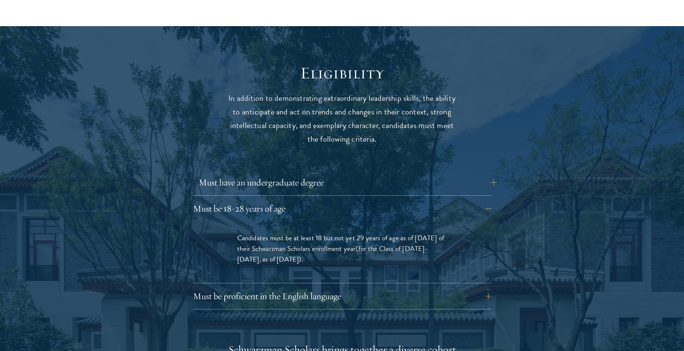 This screenshot has width=684, height=351. Describe the element at coordinates (348, 183) in the screenshot. I see `button: Must have an undergraduate degree` at that location.